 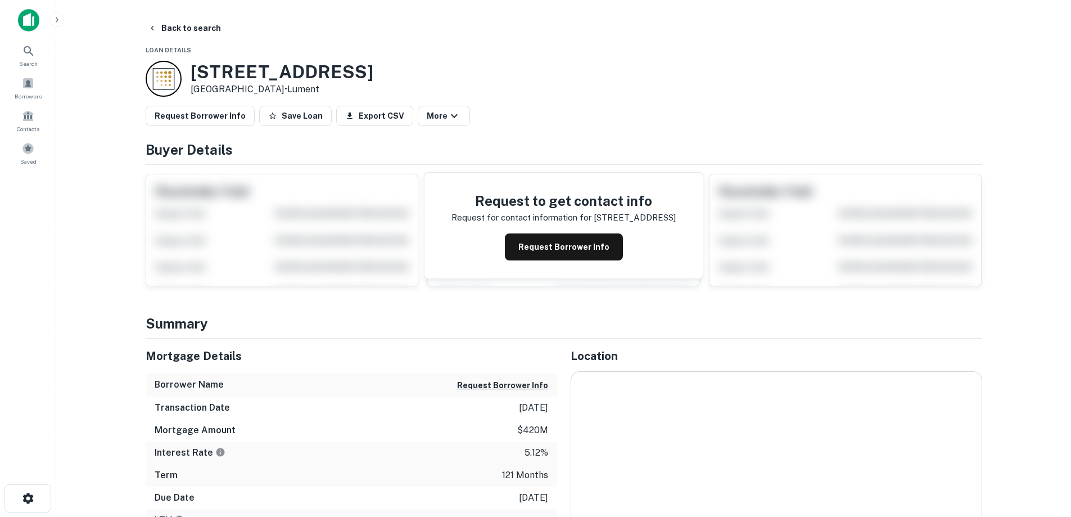 I want to click on a: Search, so click(x=28, y=55).